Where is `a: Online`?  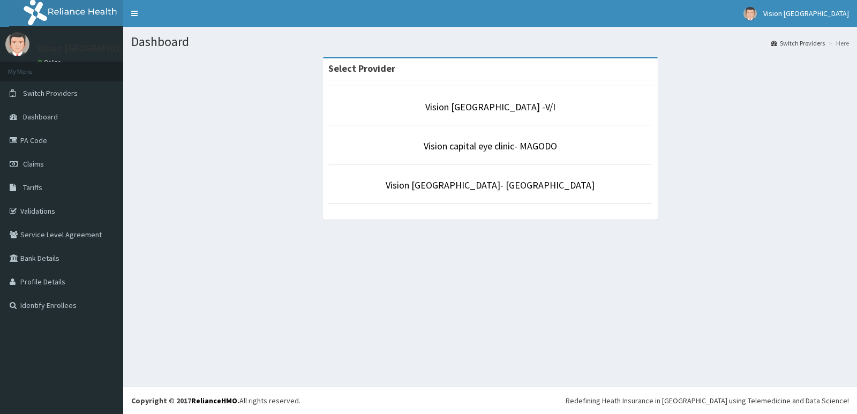 a: Online is located at coordinates (50, 62).